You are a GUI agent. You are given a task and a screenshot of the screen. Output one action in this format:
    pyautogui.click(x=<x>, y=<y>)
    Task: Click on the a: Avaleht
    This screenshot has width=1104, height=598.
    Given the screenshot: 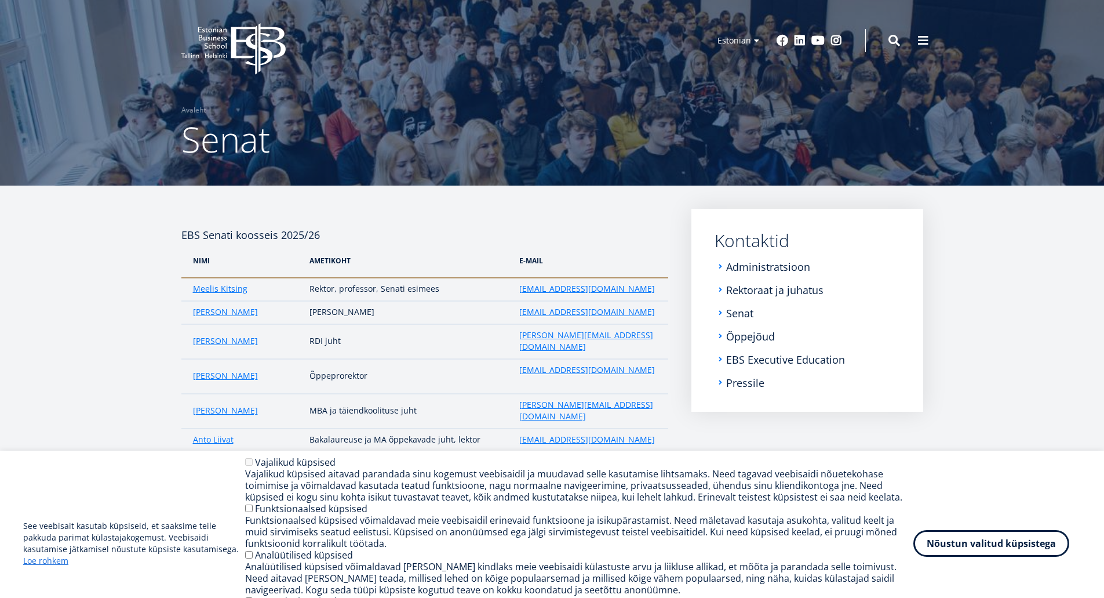 What is the action you would take?
    pyautogui.click(x=194, y=110)
    